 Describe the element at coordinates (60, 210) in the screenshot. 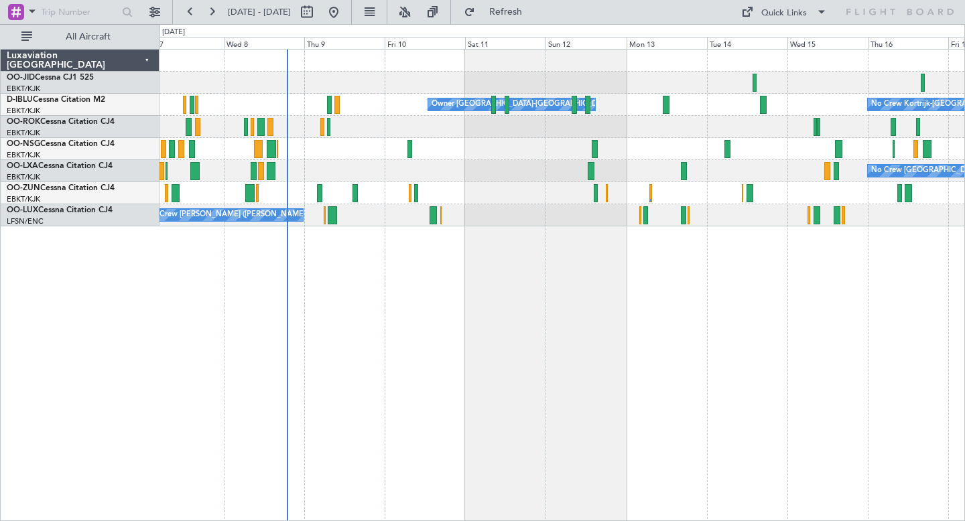

I see `a: OO-LUXCessna Citation CJ4` at that location.